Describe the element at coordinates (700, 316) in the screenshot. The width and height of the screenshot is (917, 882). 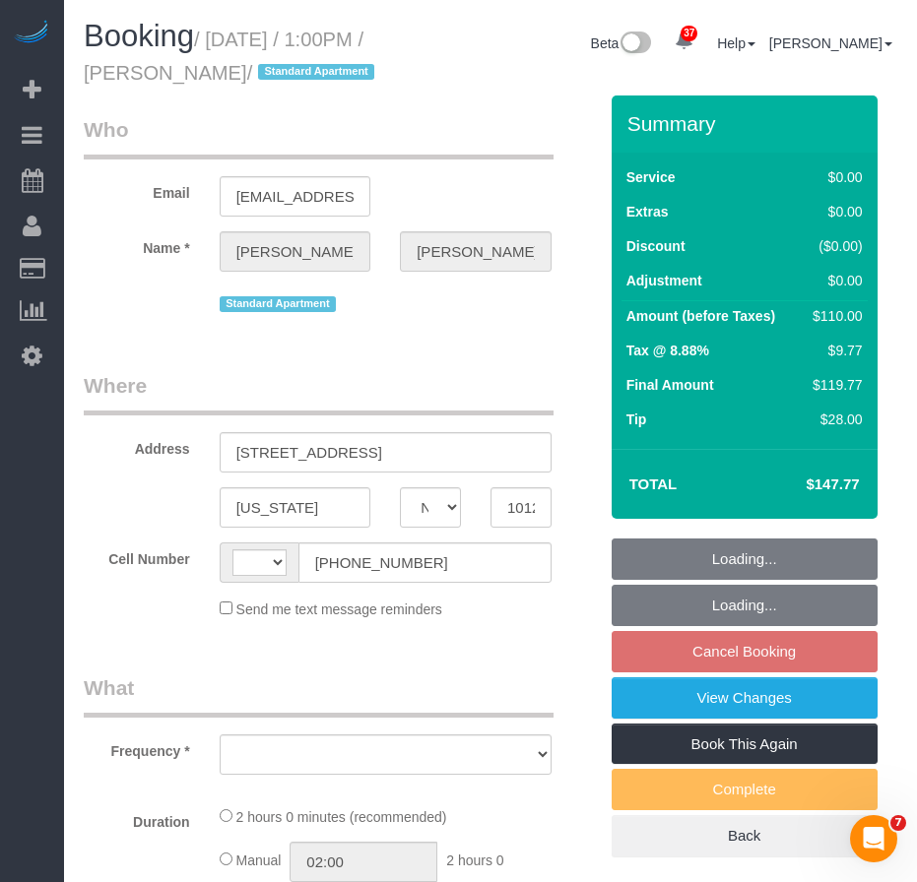
I see `label: Amount (before Taxes)` at that location.